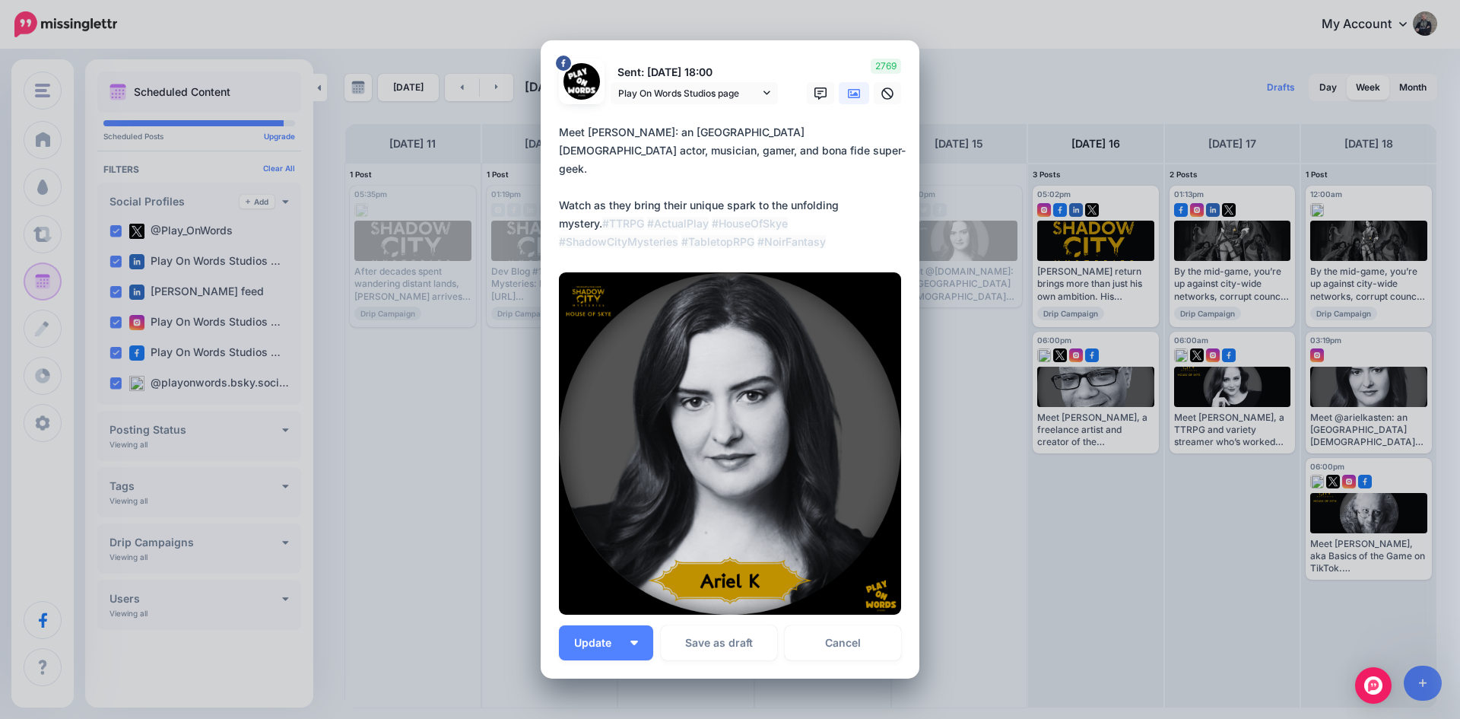 The height and width of the screenshot is (719, 1460). I want to click on a: Play On Words Studios page, so click(694, 93).